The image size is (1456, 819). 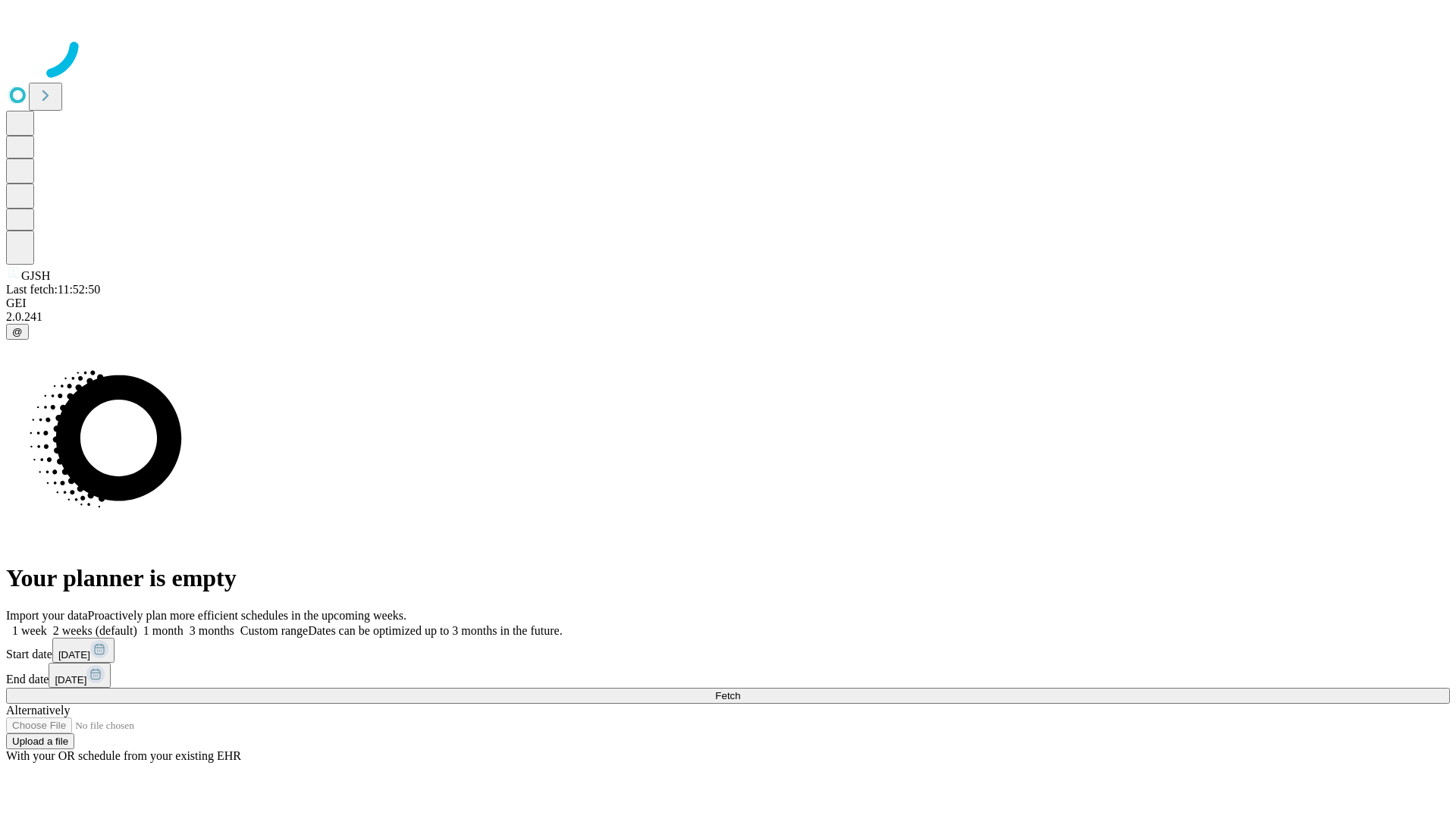 What do you see at coordinates (38, 710) in the screenshot?
I see `span: Alternatively` at bounding box center [38, 710].